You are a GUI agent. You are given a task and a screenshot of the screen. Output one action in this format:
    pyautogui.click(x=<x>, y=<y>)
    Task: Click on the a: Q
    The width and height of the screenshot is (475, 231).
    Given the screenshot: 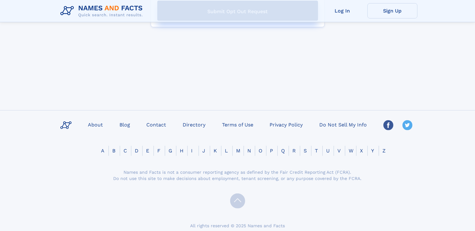 What is the action you would take?
    pyautogui.click(x=283, y=150)
    